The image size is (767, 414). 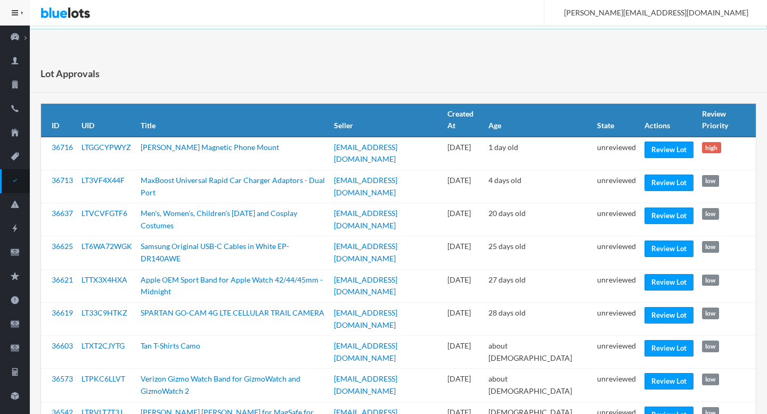 I want to click on a: Tan T-Shirts Camo, so click(x=170, y=346).